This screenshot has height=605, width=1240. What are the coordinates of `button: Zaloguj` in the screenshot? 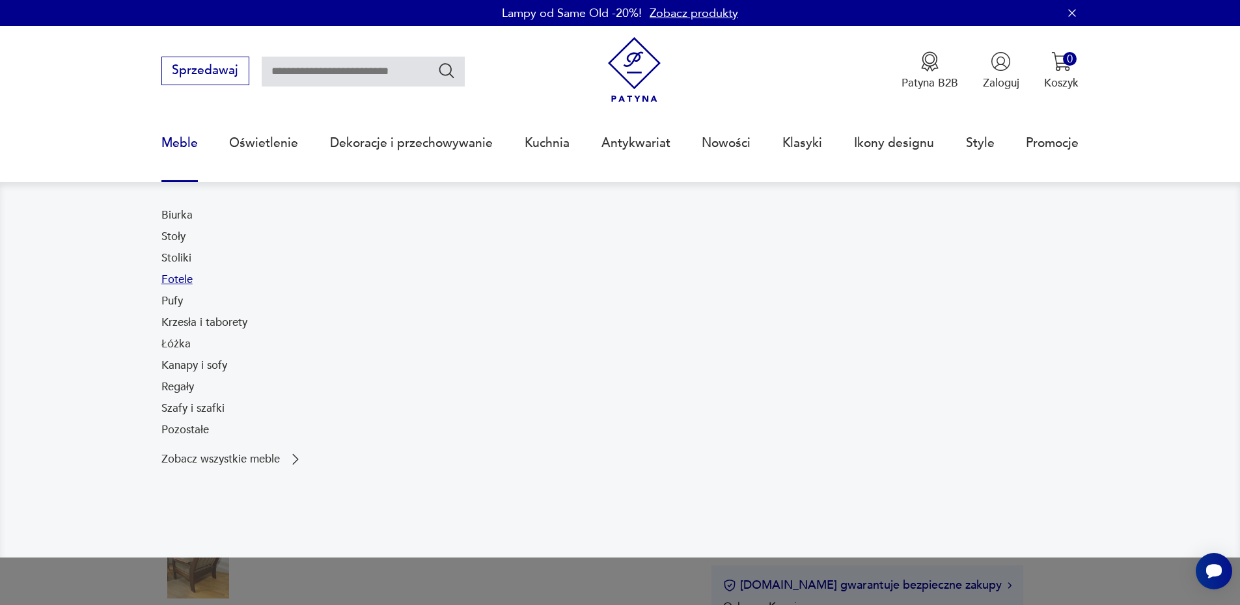 It's located at (1001, 71).